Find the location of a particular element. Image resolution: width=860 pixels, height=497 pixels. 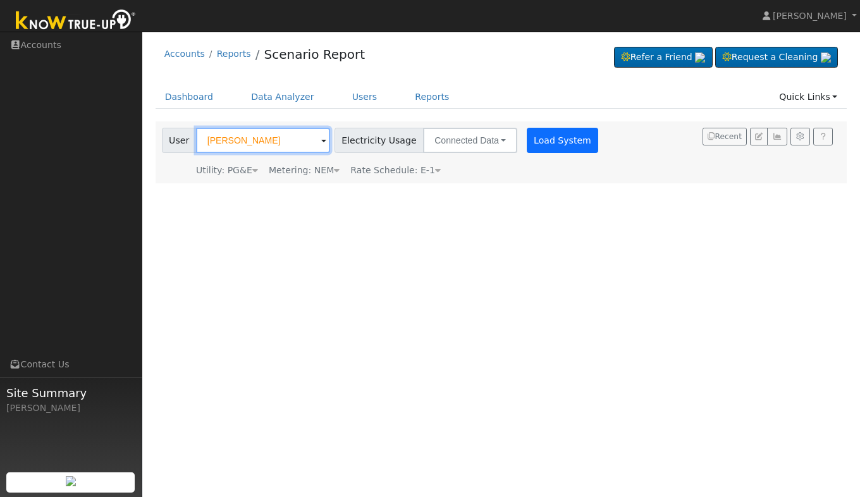

a: Request a Cleaning is located at coordinates (777, 58).